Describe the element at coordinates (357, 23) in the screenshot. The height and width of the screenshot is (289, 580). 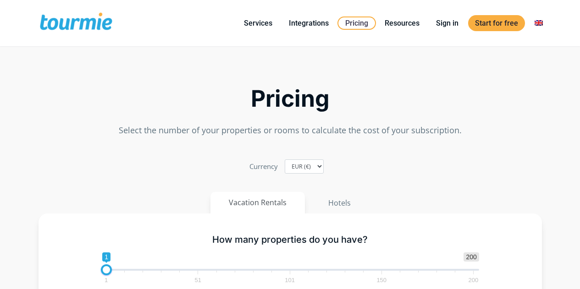
I see `a: Pricing` at that location.